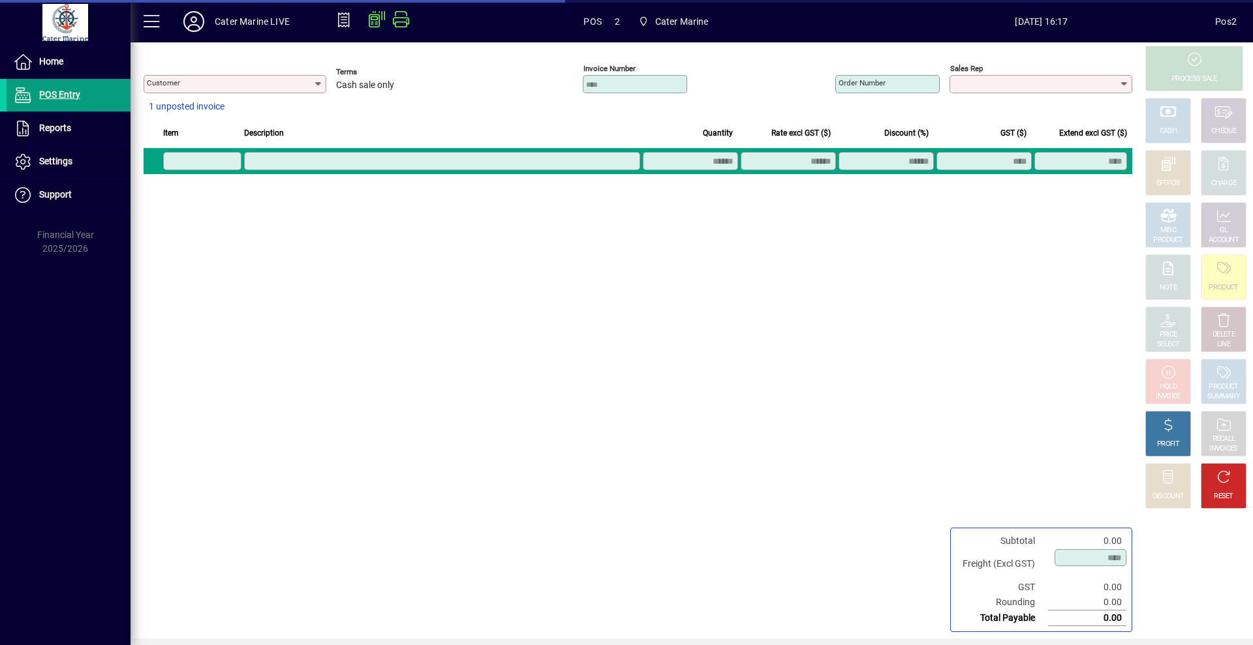 This screenshot has height=645, width=1253. What do you see at coordinates (966, 69) in the screenshot?
I see `mat-label: Sales rep` at bounding box center [966, 69].